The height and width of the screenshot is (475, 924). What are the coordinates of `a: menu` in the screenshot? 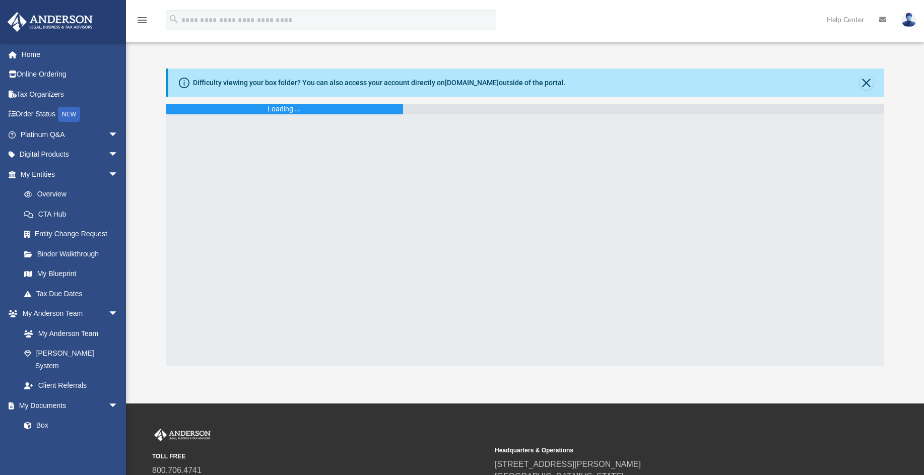 It's located at (142, 23).